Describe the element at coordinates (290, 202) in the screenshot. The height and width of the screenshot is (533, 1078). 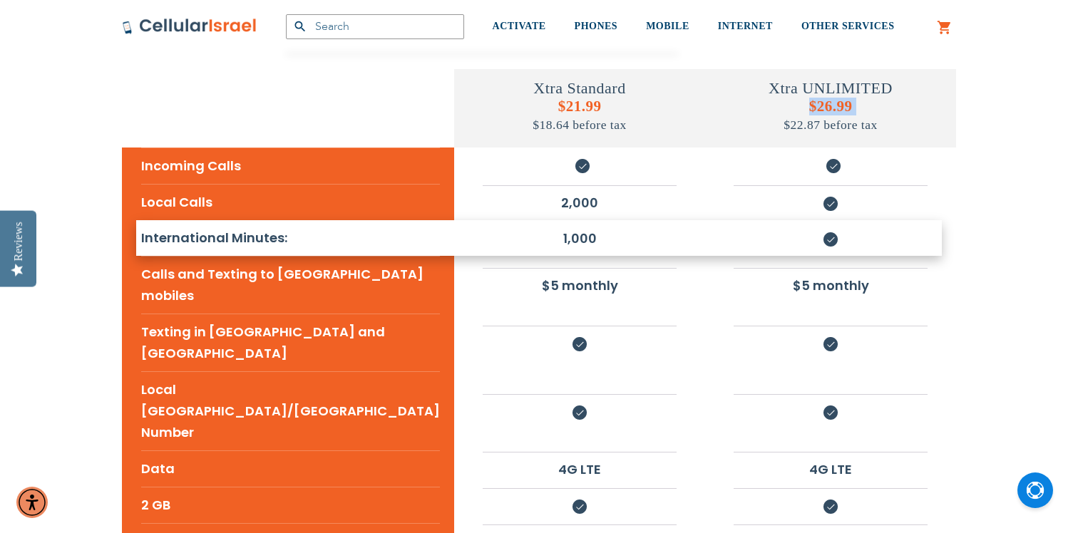
I see `li: Local Calls` at that location.